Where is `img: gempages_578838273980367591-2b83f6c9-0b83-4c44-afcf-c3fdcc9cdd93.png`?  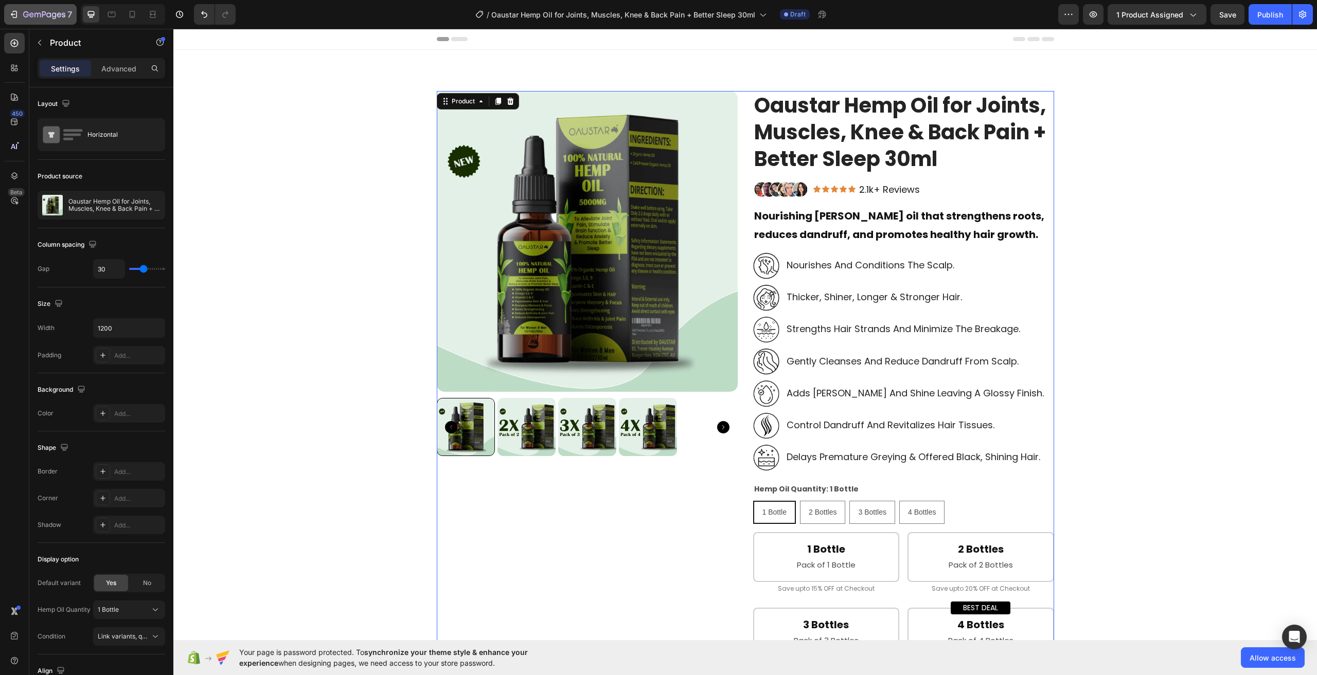
img: gempages_578838273980367591-2b83f6c9-0b83-4c44-afcf-c3fdcc9cdd93.png is located at coordinates (593, 397).